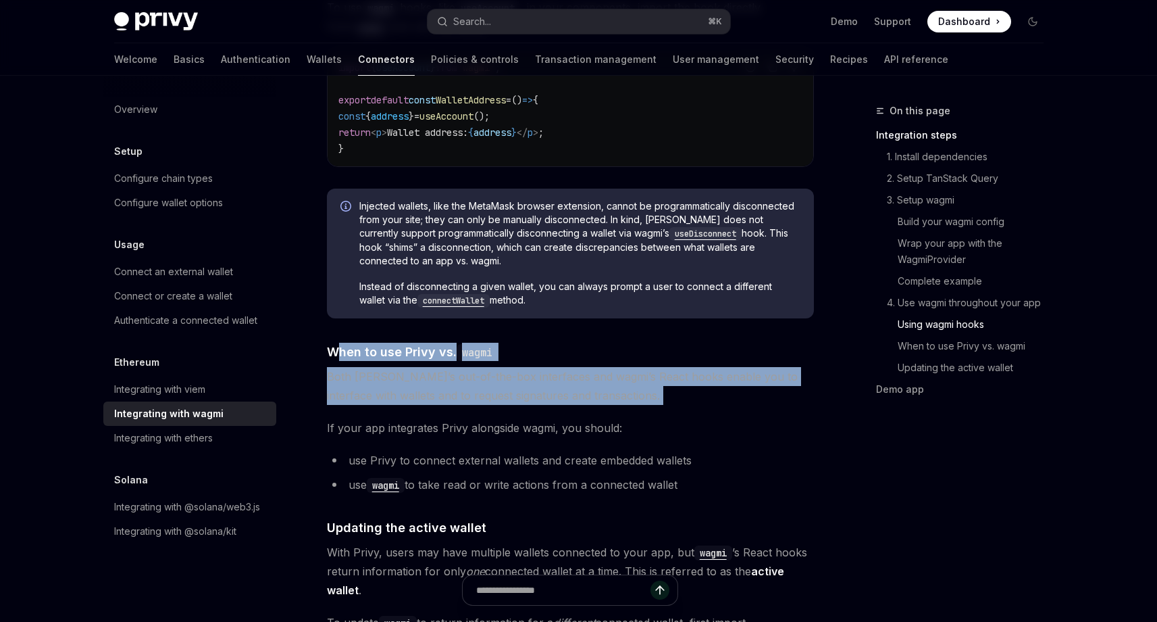  What do you see at coordinates (715, 22) in the screenshot?
I see `span: ⌘ K` at bounding box center [715, 22].